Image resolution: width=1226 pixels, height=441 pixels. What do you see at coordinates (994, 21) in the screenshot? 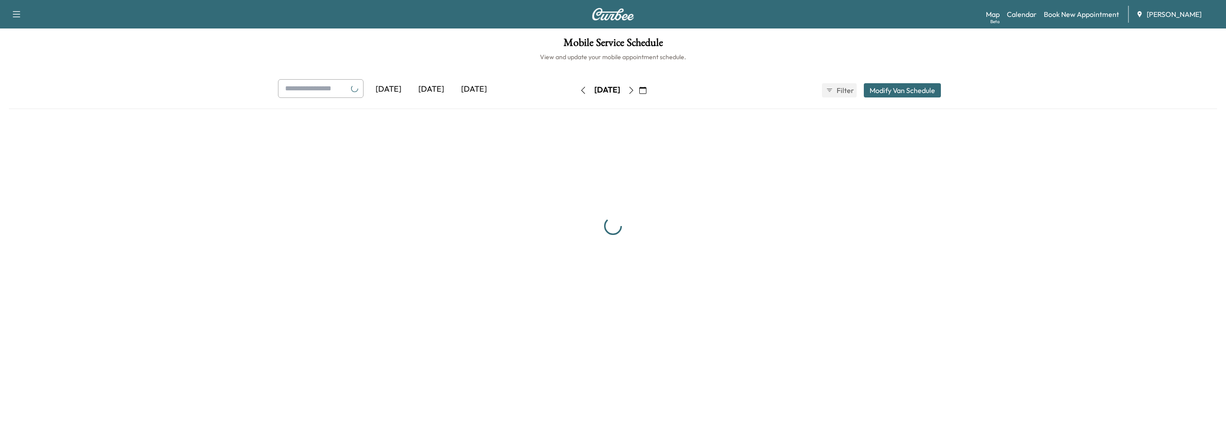
I see `div: Beta` at bounding box center [994, 21].